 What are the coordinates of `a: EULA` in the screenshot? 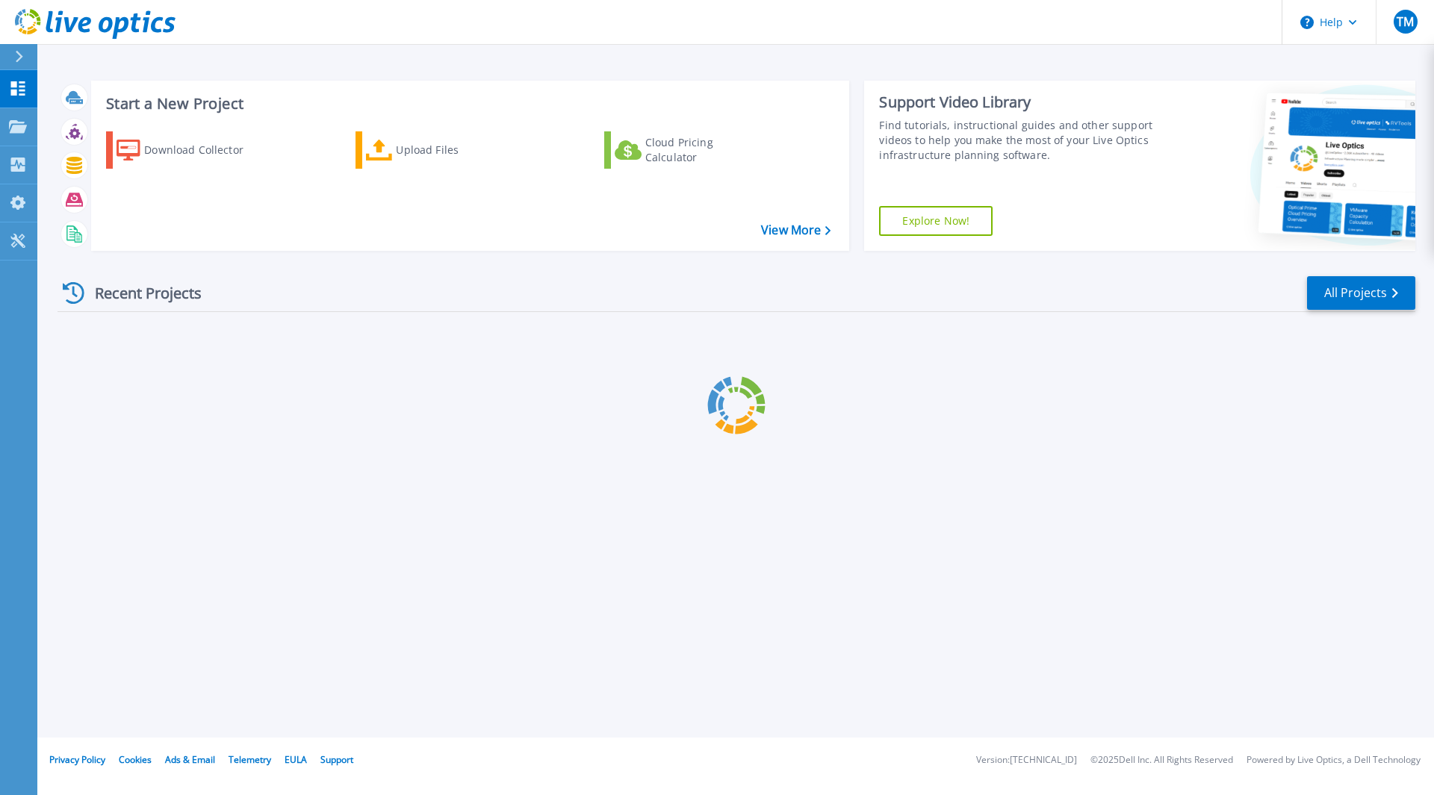 It's located at (296, 760).